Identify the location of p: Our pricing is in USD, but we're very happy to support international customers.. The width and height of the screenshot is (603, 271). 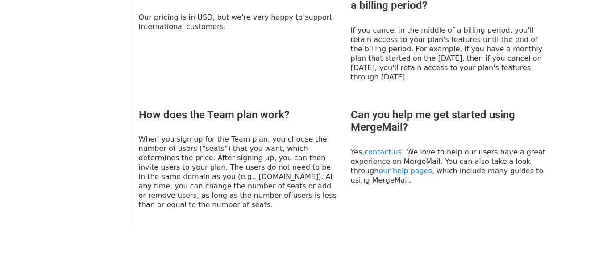
(238, 22).